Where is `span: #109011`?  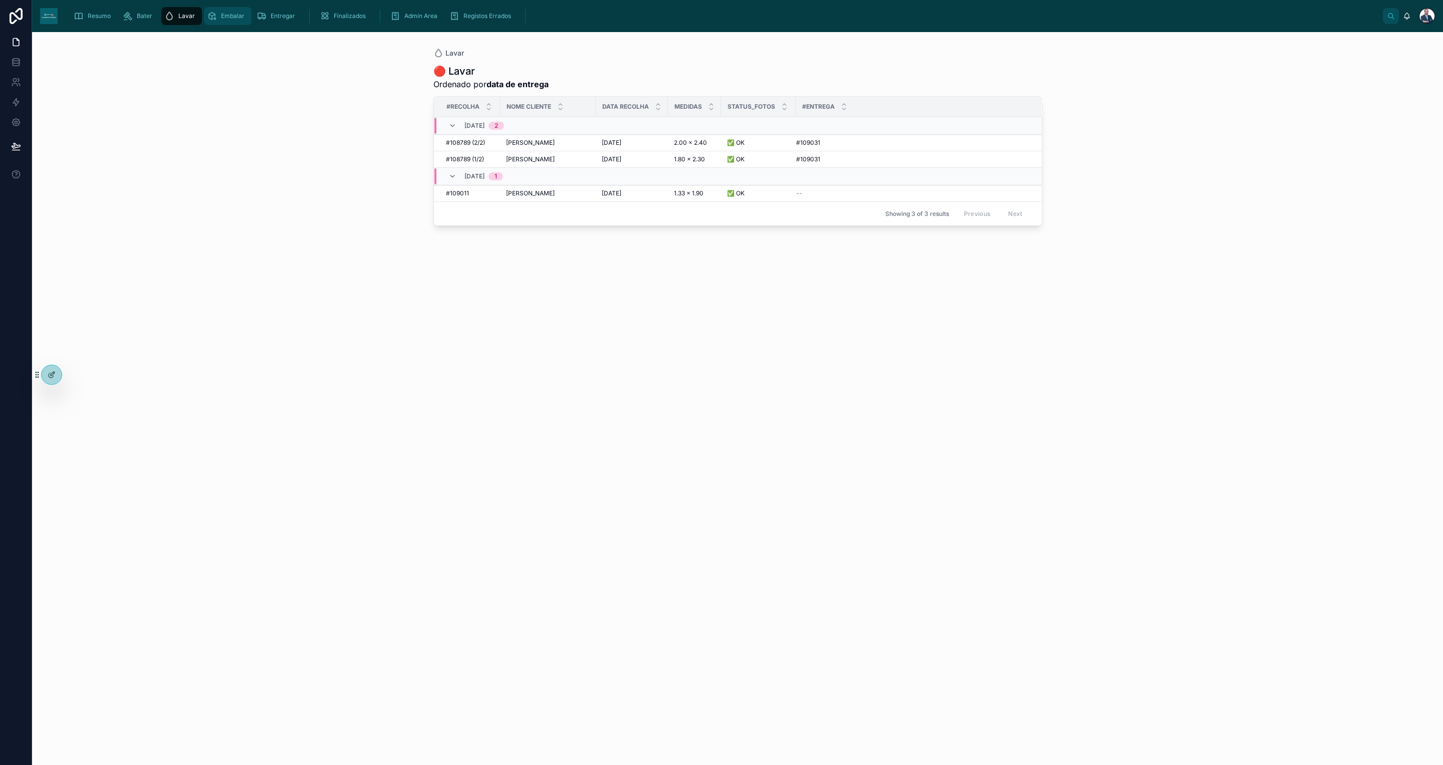
span: #109011 is located at coordinates (457, 193).